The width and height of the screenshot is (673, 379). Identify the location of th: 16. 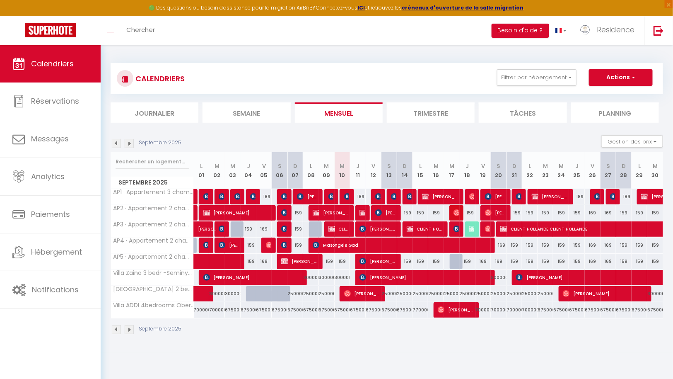
(436, 170).